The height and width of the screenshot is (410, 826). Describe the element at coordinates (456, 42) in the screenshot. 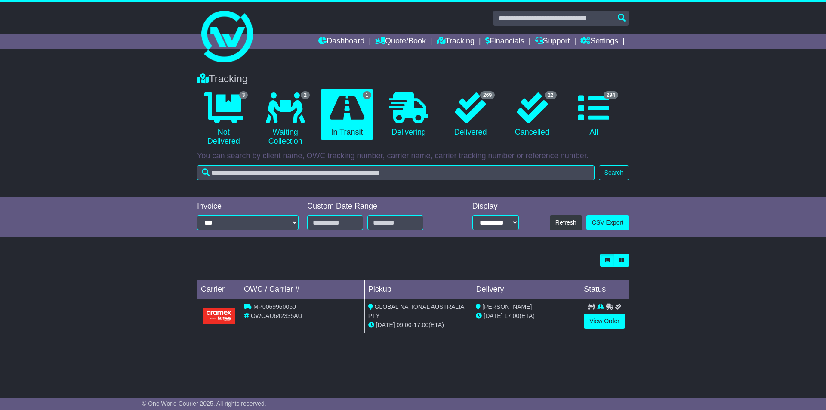

I see `a: Tracking` at that location.